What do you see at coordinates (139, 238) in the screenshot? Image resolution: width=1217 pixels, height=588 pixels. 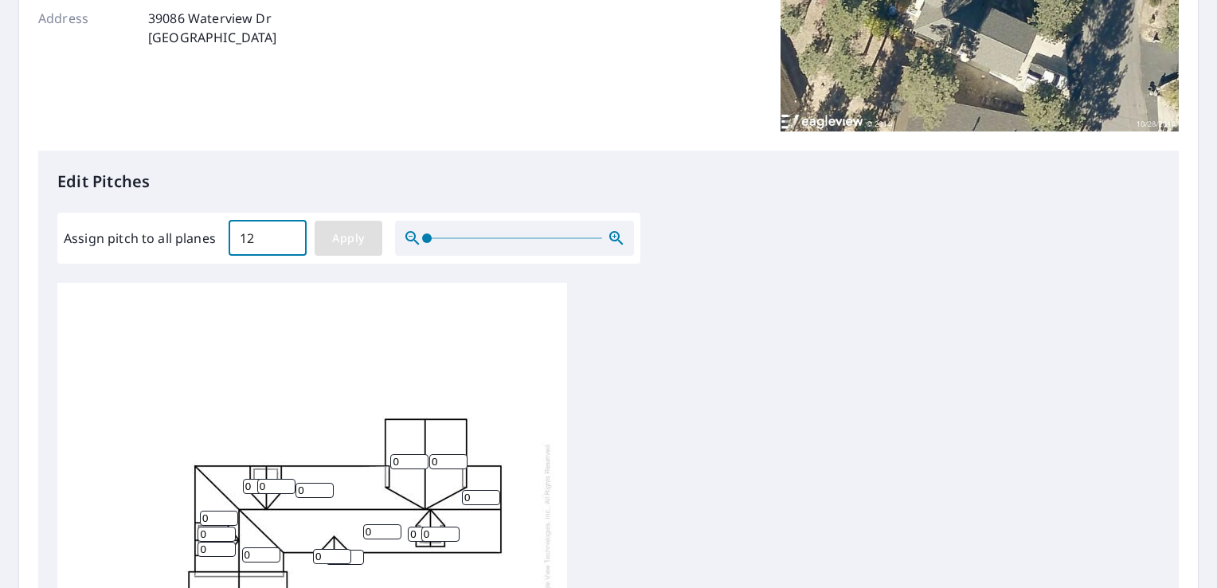 I see `label: Assign pitch to all planes` at bounding box center [139, 238].